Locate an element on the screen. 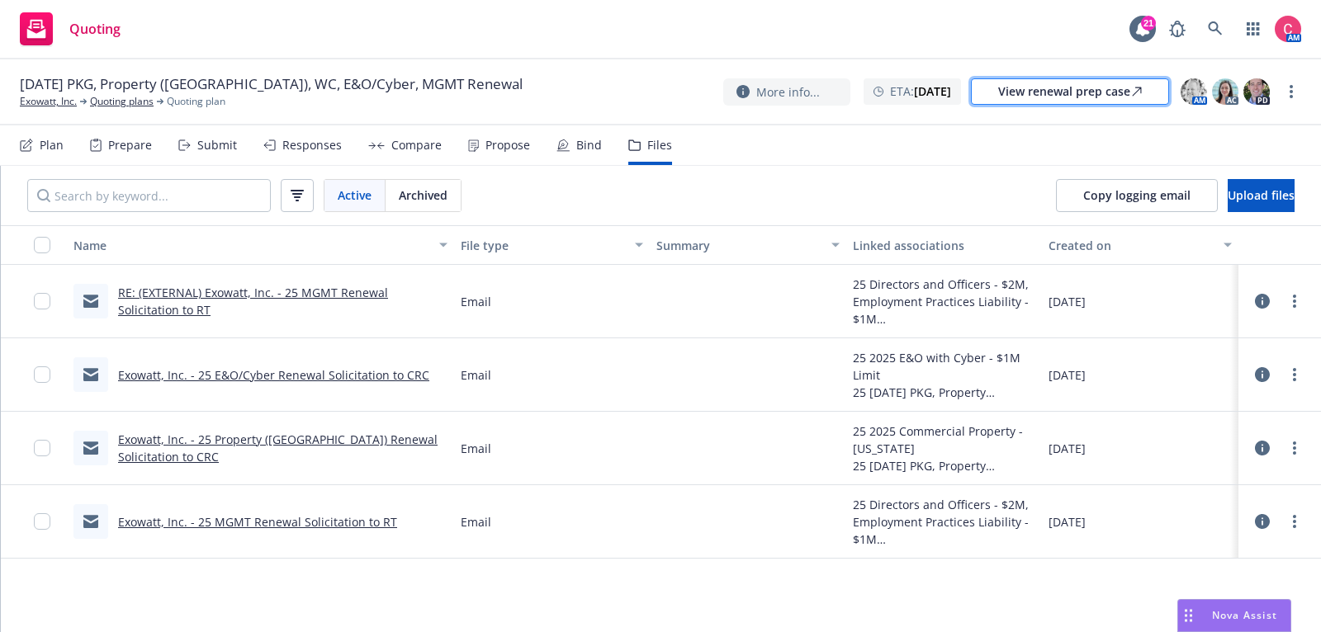  div: Responses is located at coordinates (312, 145).